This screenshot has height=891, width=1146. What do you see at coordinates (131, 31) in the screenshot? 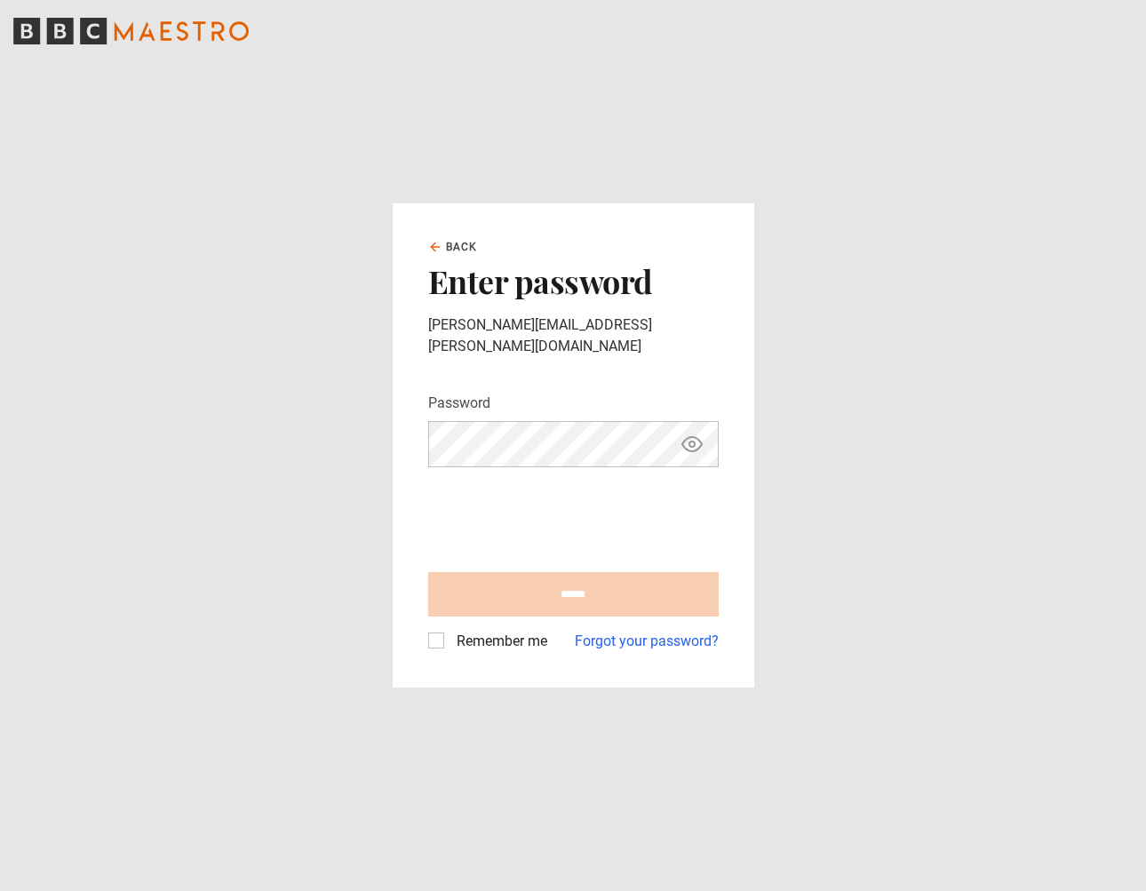
I see `a: BBC Maestro` at bounding box center [131, 31].